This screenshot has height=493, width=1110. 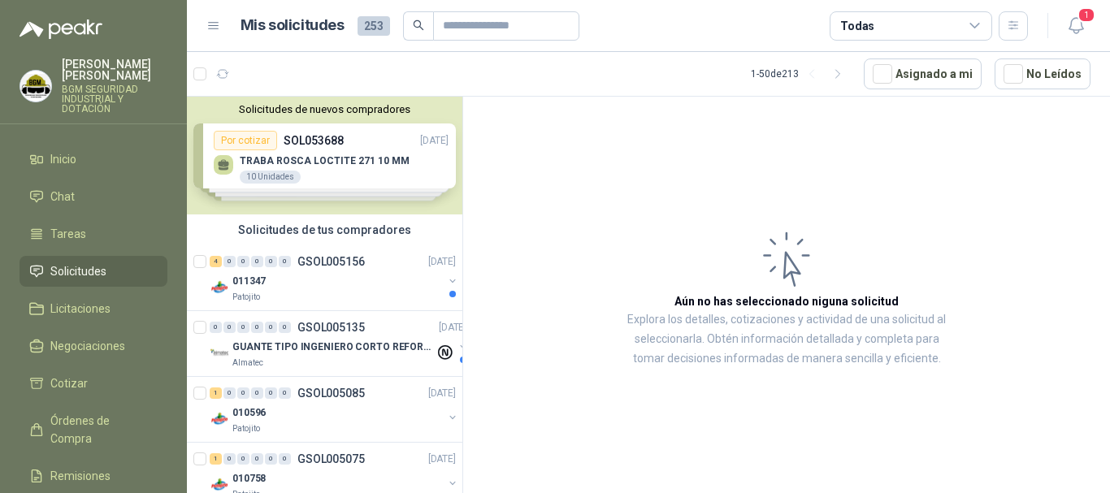 What do you see at coordinates (115, 99) in the screenshot?
I see `p: BGM SEGURIDAD INDUSTRIAL Y DOTACIÓN` at bounding box center [115, 99].